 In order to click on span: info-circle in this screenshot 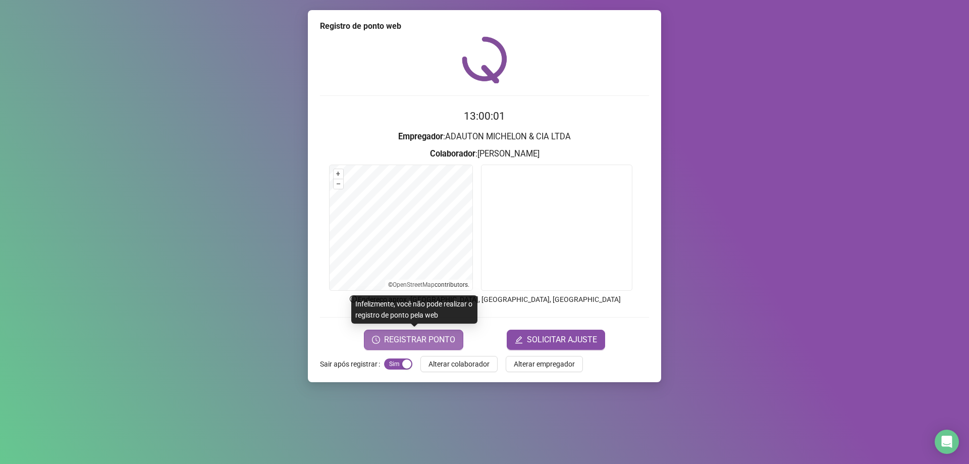, I will do `click(353, 299)`.